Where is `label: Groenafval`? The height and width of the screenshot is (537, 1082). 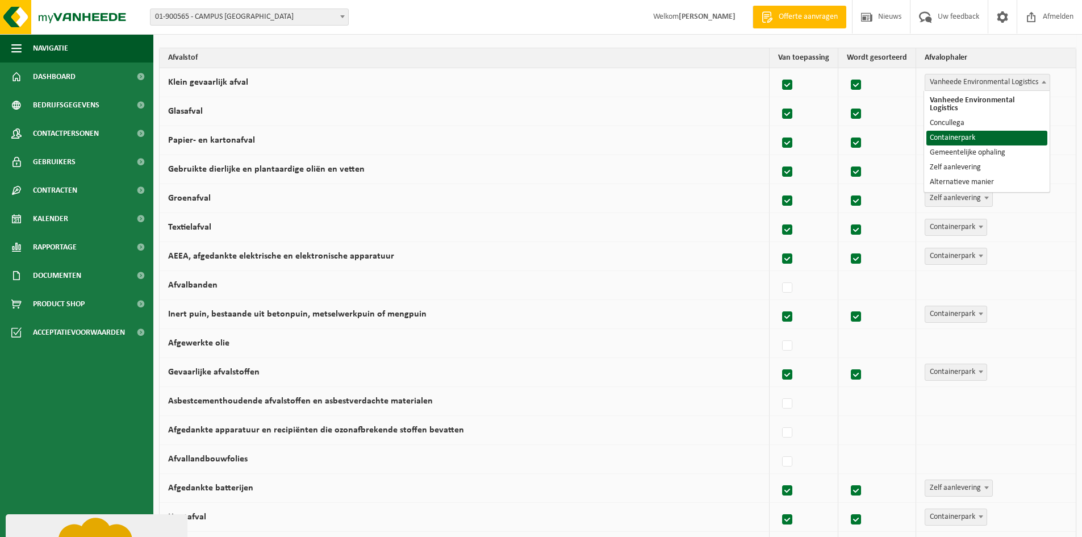 label: Groenafval is located at coordinates (189, 198).